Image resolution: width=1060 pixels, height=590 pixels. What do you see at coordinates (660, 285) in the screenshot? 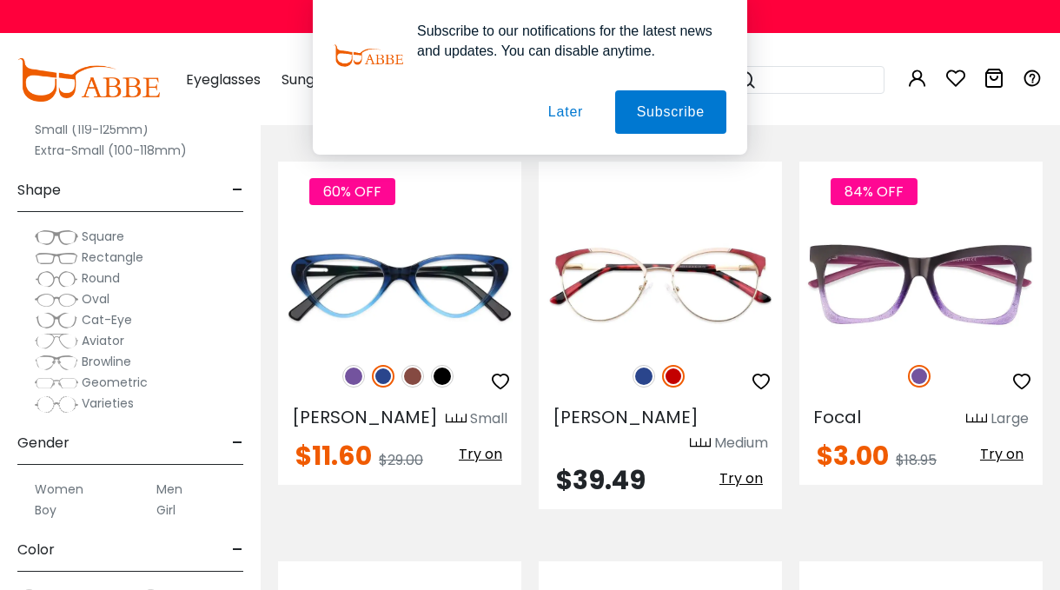
I see `a: Red Huxley - Metal ,Adjust Nose Pads` at bounding box center [660, 285].